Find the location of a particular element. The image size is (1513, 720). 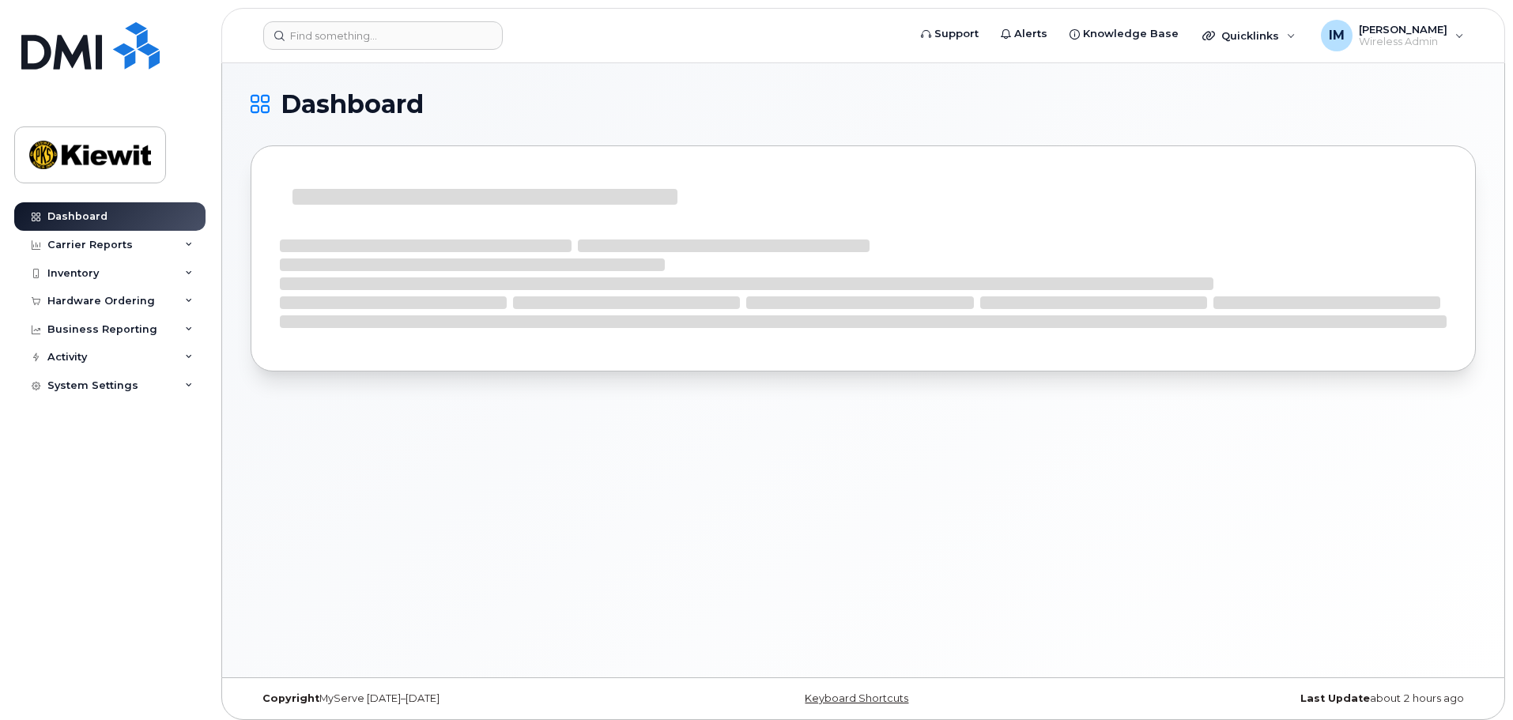

a: Keyboard Shortcuts is located at coordinates (856, 698).